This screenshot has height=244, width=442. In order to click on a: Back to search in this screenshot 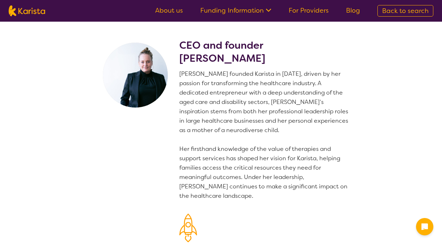, I will do `click(405, 11)`.